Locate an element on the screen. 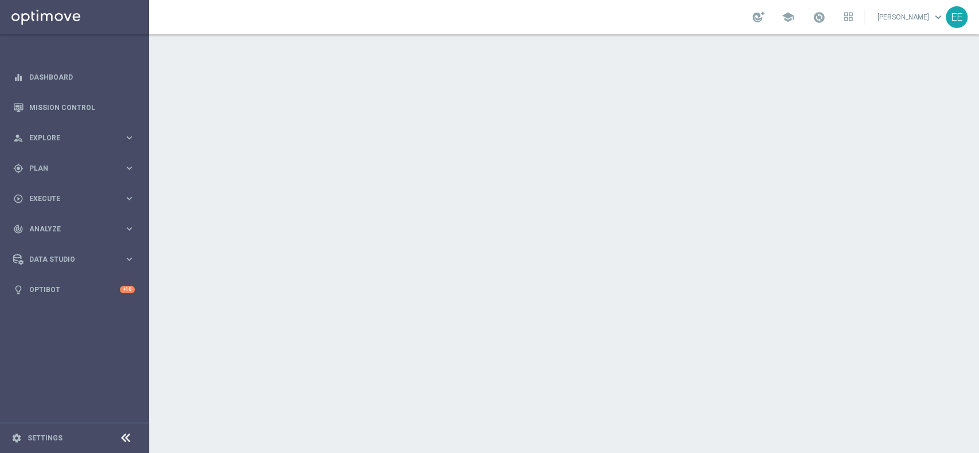 Image resolution: width=979 pixels, height=453 pixels. button: play_circle_outline Execute keyboard_arrow_right is located at coordinates (74, 199).